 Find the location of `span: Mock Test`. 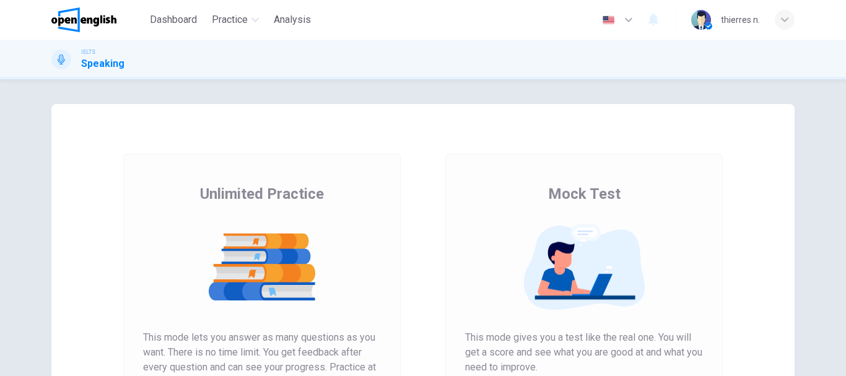

span: Mock Test is located at coordinates (584, 194).